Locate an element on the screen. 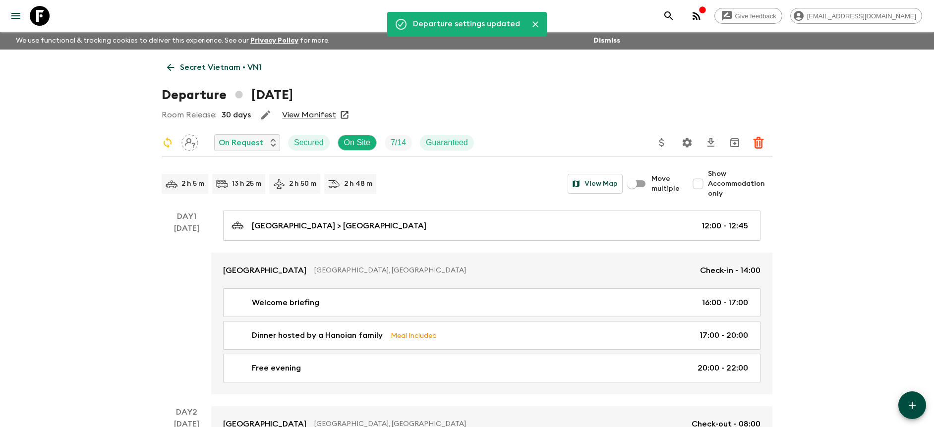 Image resolution: width=934 pixels, height=427 pixels. p: Dinner hosted by a Hanoian family is located at coordinates (317, 335).